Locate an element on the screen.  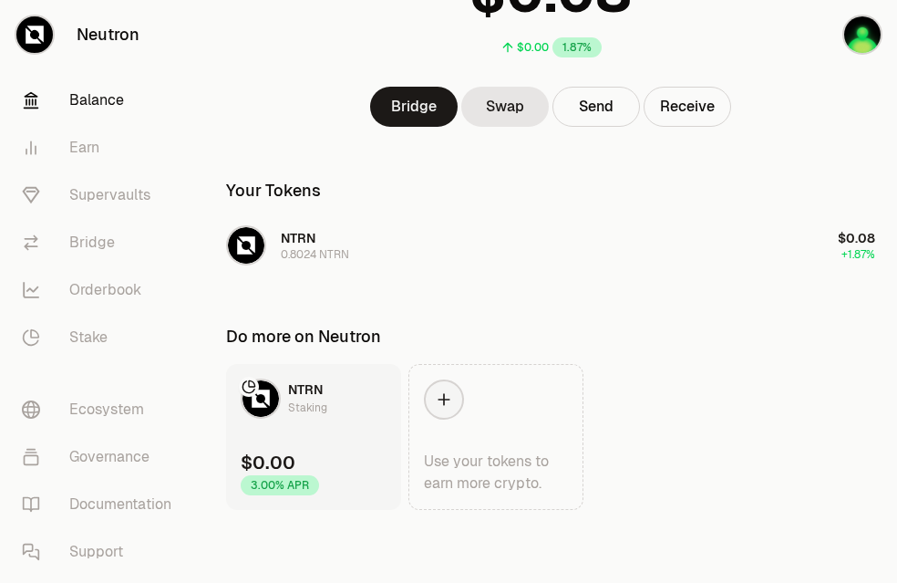
div: 3.00% APR is located at coordinates (280, 485).